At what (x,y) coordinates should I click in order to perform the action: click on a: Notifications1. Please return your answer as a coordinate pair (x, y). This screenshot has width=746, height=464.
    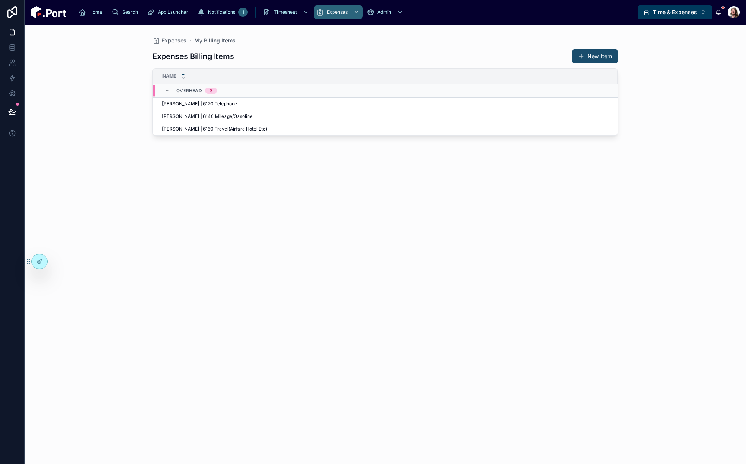
    Looking at the image, I should click on (222, 12).